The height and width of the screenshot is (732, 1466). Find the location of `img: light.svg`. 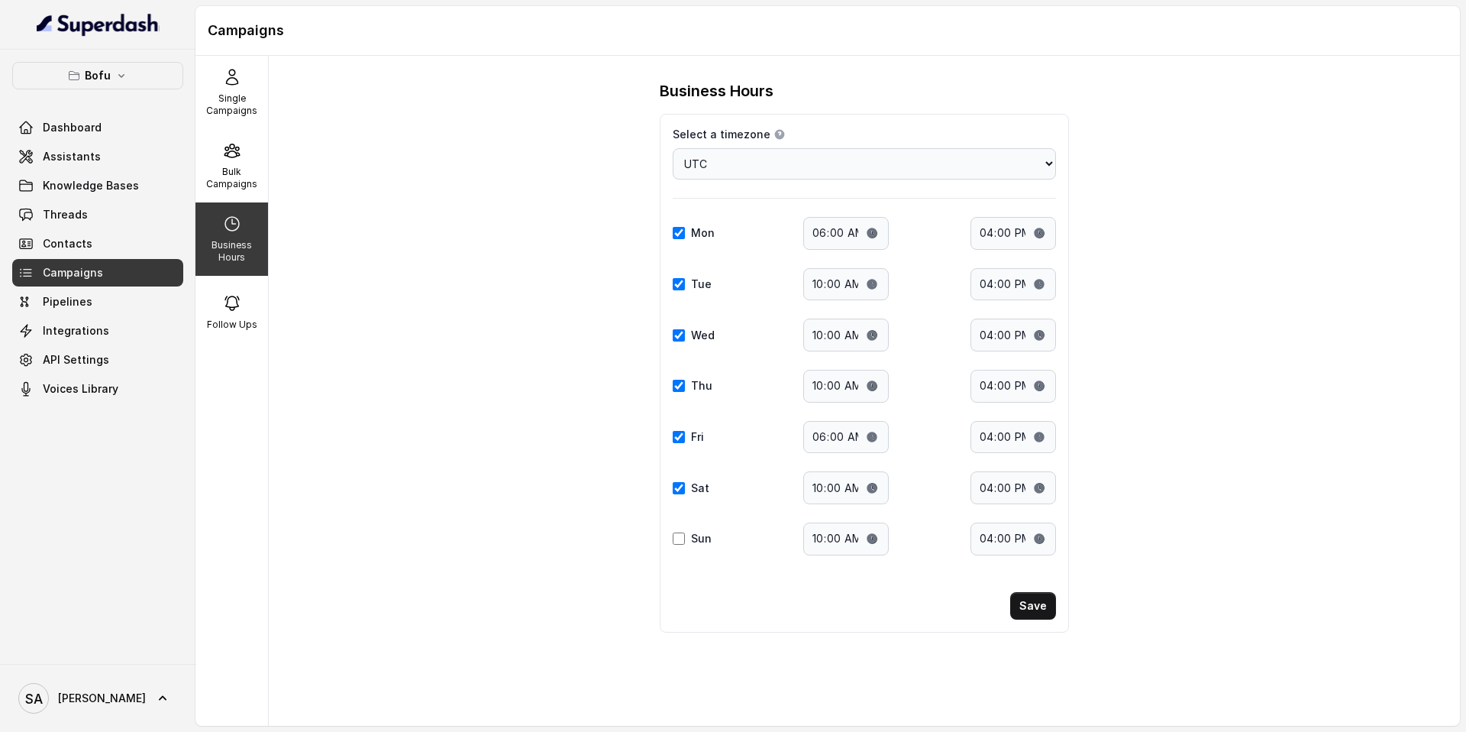

img: light.svg is located at coordinates (98, 24).